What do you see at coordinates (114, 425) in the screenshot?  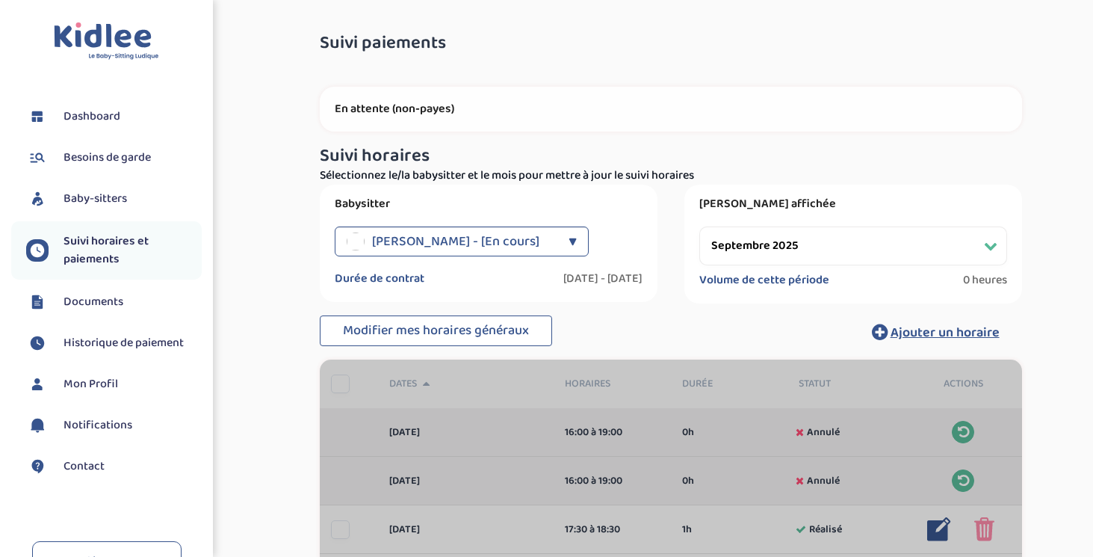 I see `a: Notifications` at bounding box center [114, 425].